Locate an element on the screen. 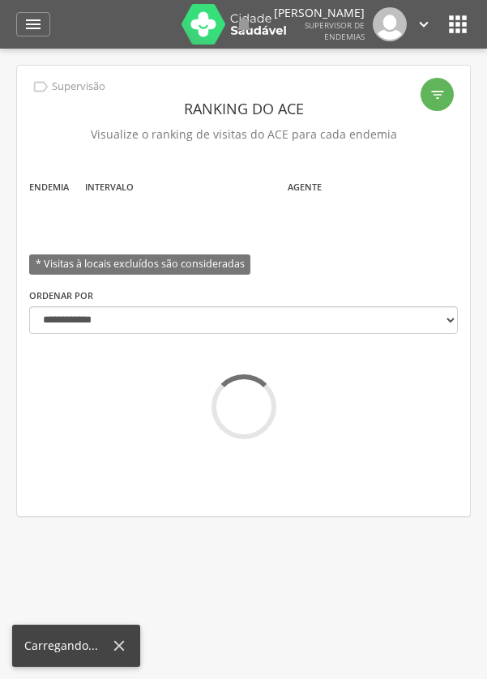 The height and width of the screenshot is (679, 487). header: Ranking do ACE is located at coordinates (243, 109).